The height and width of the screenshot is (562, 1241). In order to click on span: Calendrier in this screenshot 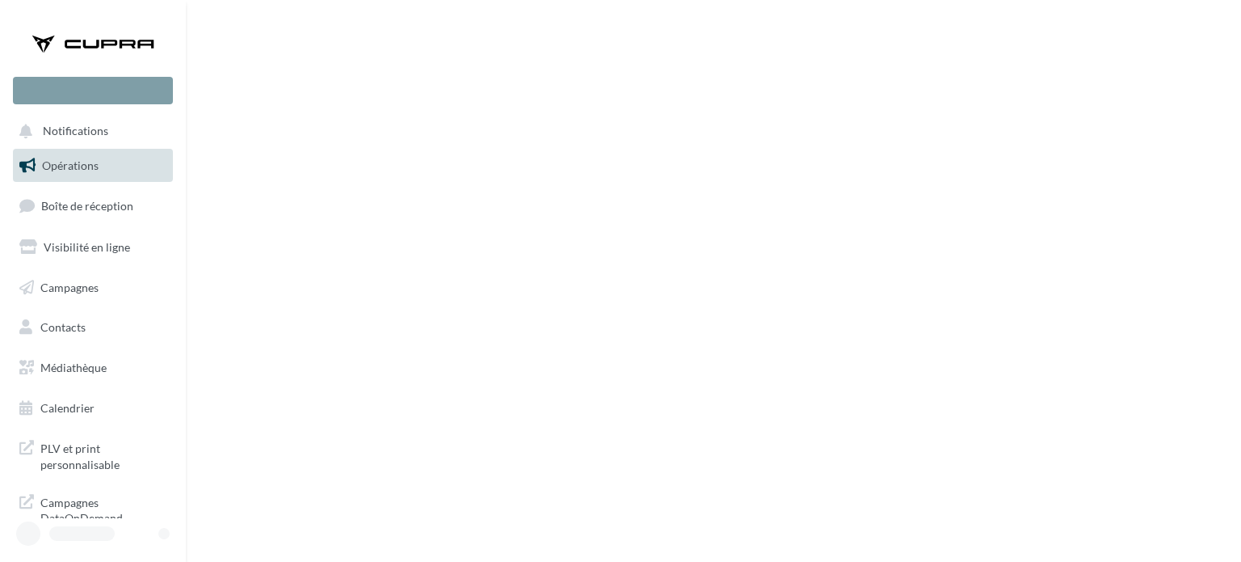, I will do `click(67, 407)`.